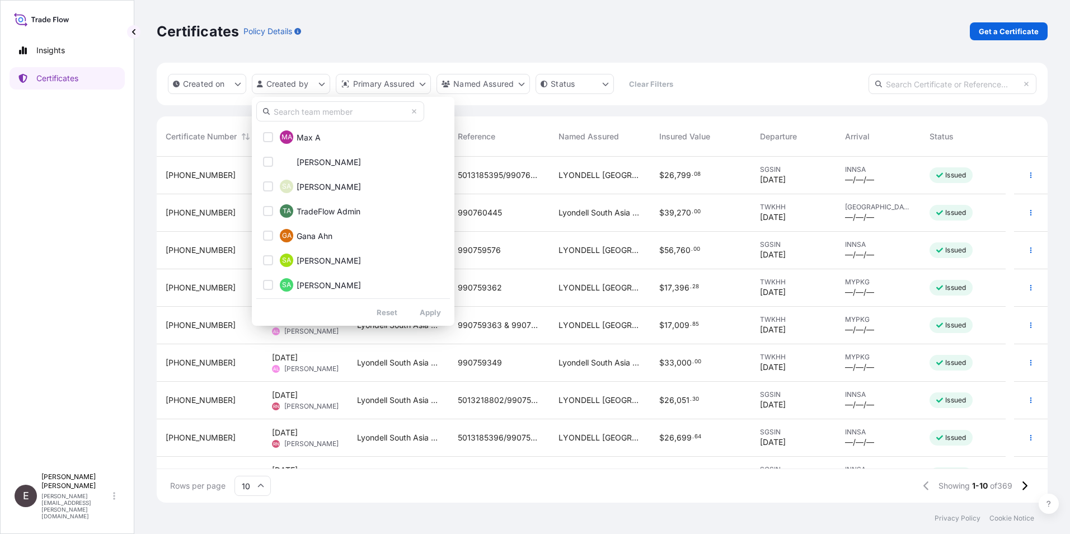 The height and width of the screenshot is (534, 1070). What do you see at coordinates (286, 137) in the screenshot?
I see `span: MA` at bounding box center [286, 137].